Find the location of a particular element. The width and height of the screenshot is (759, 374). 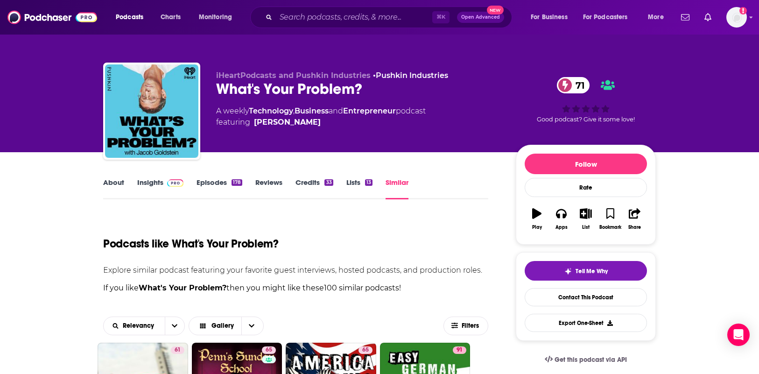

span: featuring is located at coordinates (321, 122).